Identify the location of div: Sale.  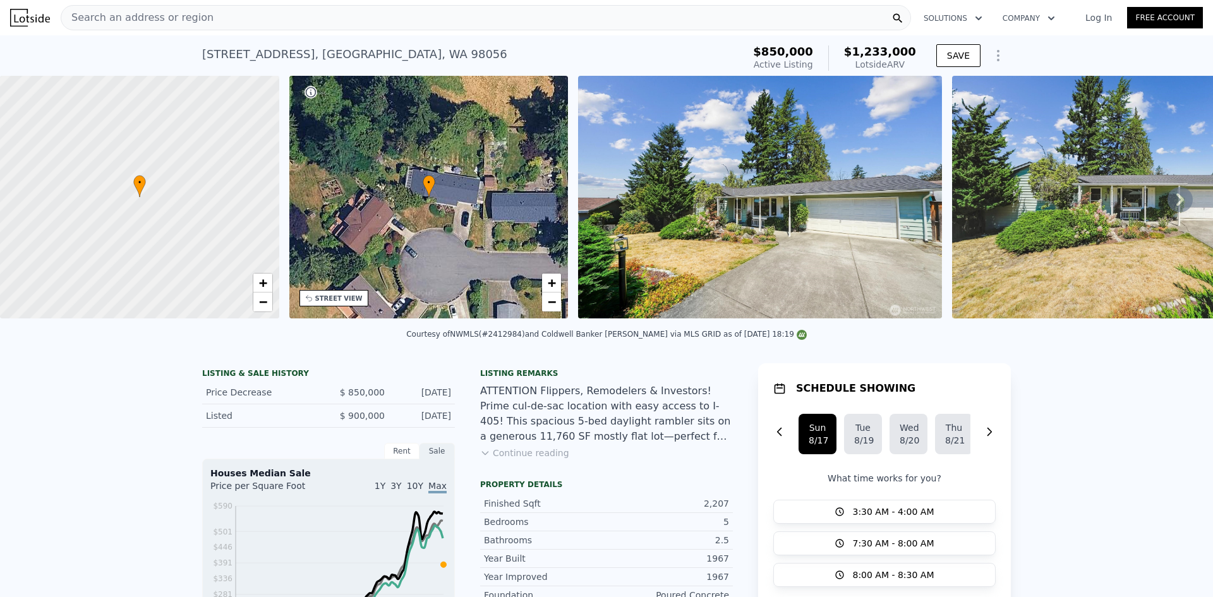
(437, 451).